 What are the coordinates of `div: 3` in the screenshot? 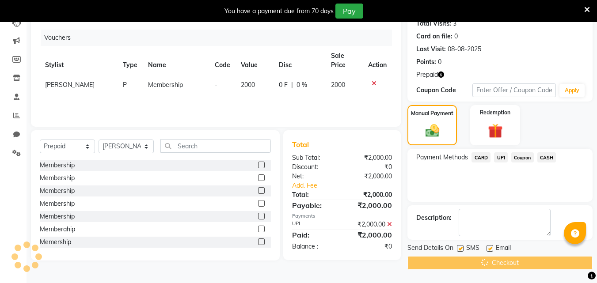 It's located at (455, 23).